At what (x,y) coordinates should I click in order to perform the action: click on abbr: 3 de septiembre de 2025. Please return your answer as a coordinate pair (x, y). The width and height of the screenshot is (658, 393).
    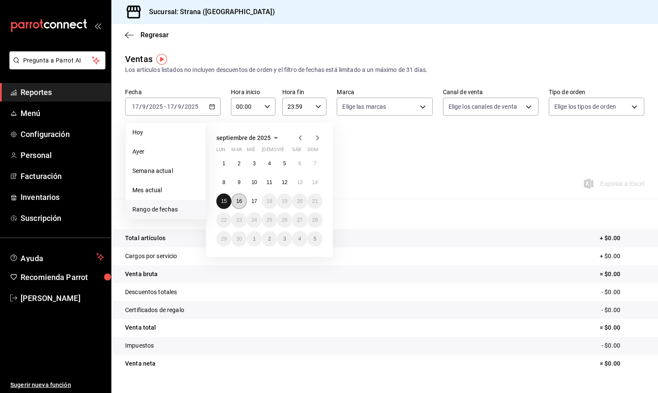
    Looking at the image, I should click on (254, 164).